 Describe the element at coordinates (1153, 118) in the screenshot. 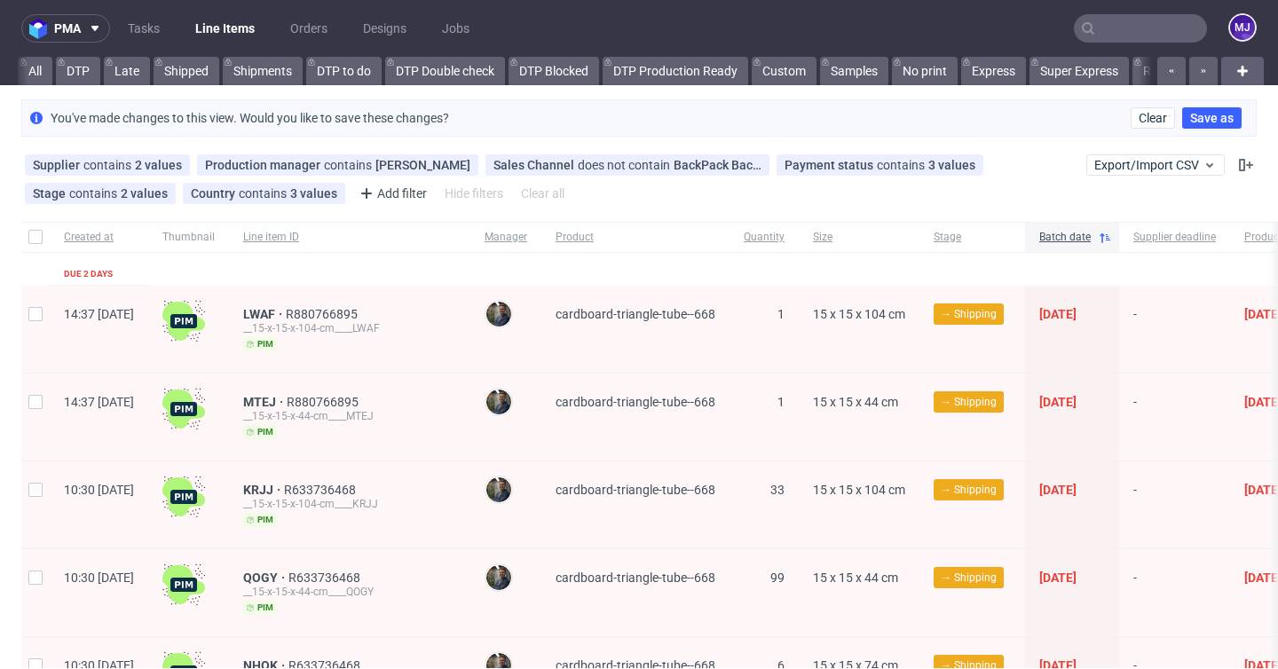

I see `button: Clear` at that location.